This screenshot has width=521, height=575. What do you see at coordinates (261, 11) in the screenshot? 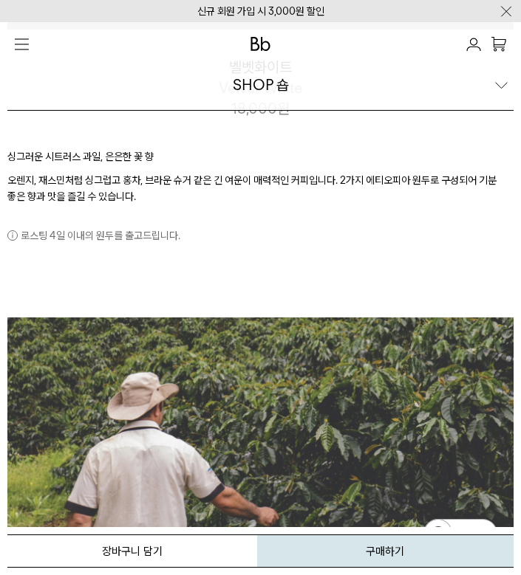
I see `a: 신규 회원 가입 시 3,000원 할인` at bounding box center [261, 11].